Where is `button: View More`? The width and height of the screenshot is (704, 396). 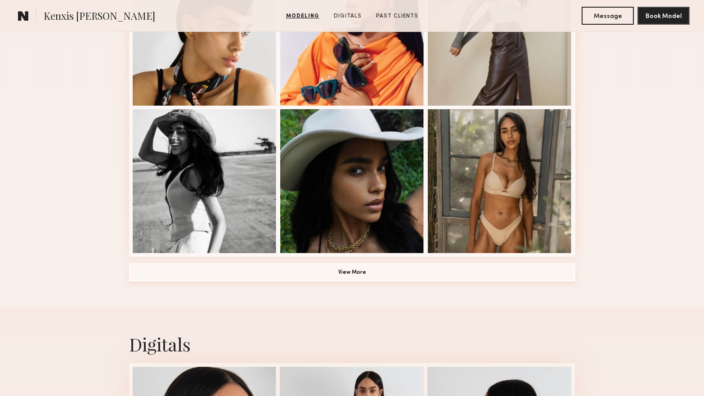
button: View More is located at coordinates (352, 273).